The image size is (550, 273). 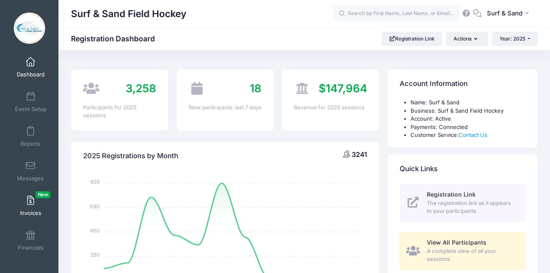 I want to click on a: Event Setup, so click(x=31, y=102).